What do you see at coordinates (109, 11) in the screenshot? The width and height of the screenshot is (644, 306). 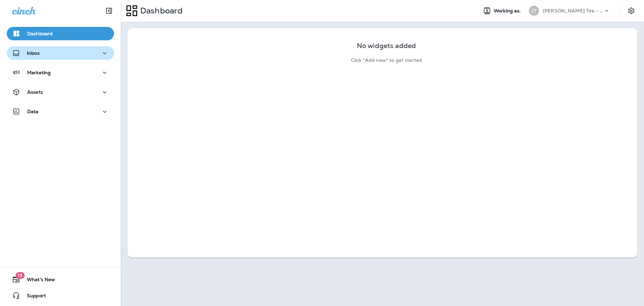 I see `button: Collapse Sidebar` at bounding box center [109, 11].